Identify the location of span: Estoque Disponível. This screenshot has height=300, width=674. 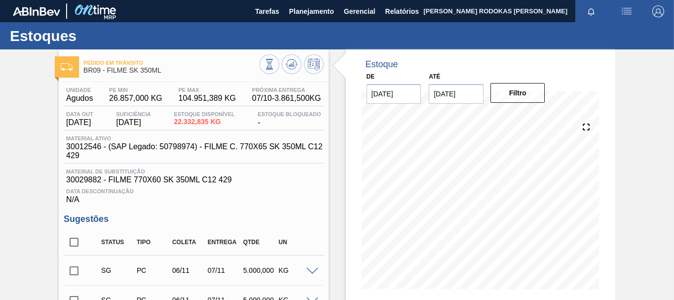
(204, 114).